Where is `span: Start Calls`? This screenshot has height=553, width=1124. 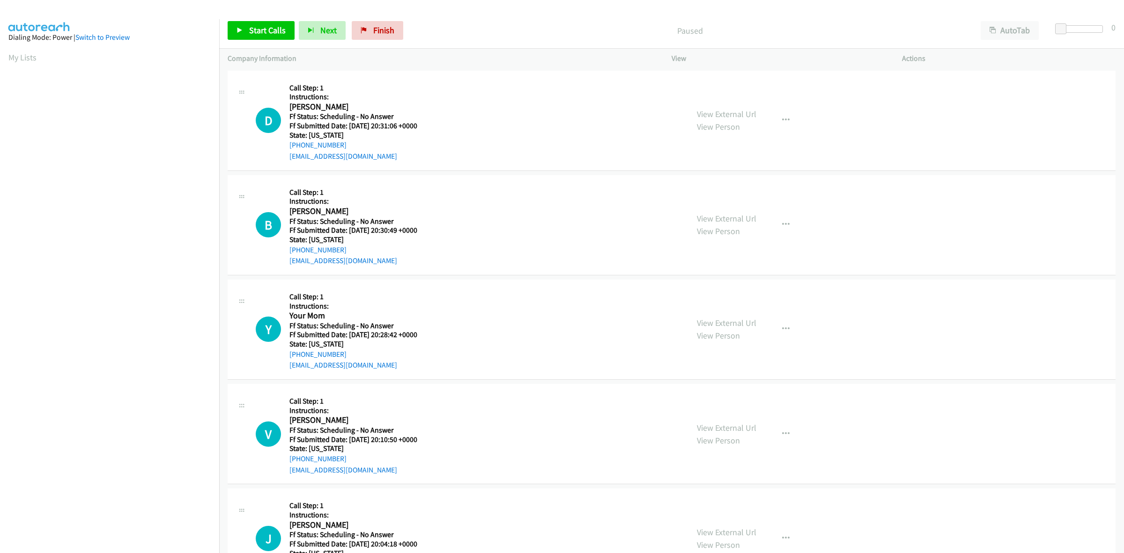
span: Start Calls is located at coordinates (267, 30).